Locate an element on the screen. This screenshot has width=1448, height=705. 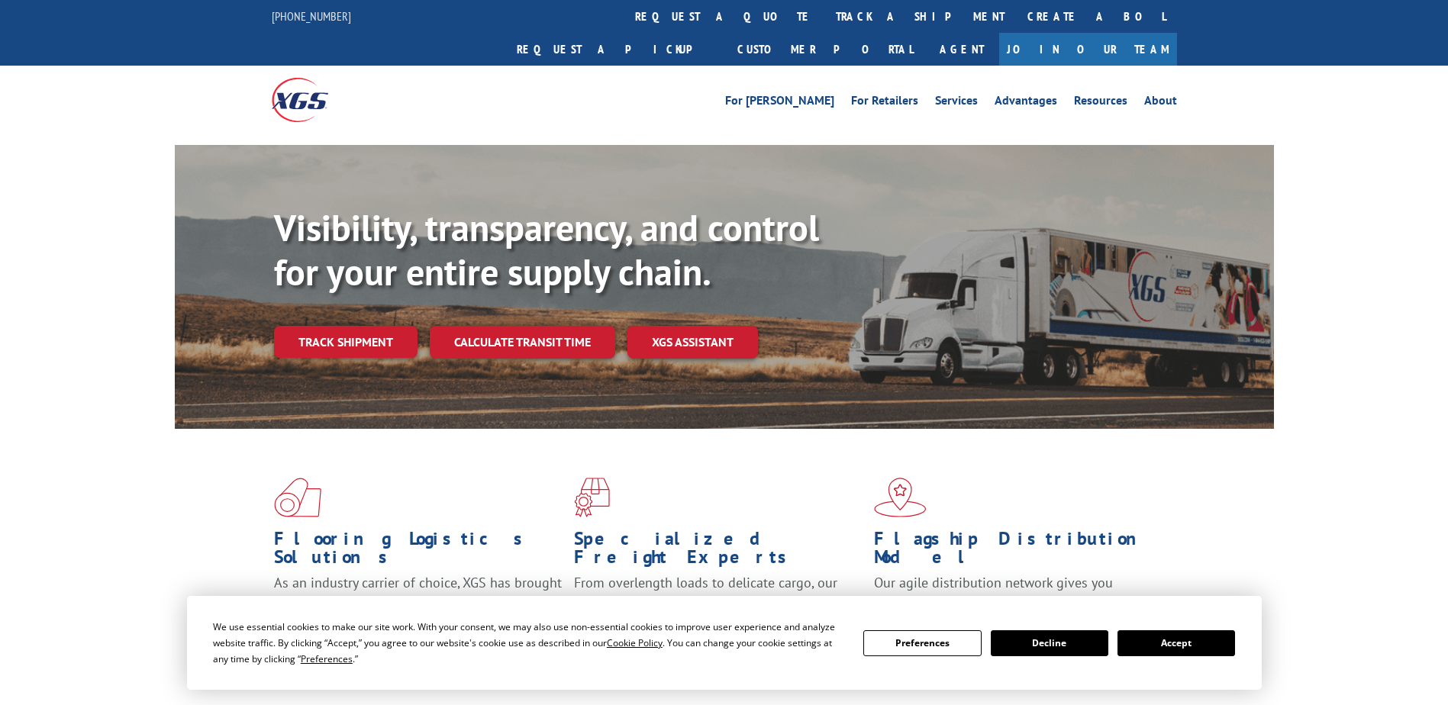
a: For Retailers is located at coordinates (884, 103).